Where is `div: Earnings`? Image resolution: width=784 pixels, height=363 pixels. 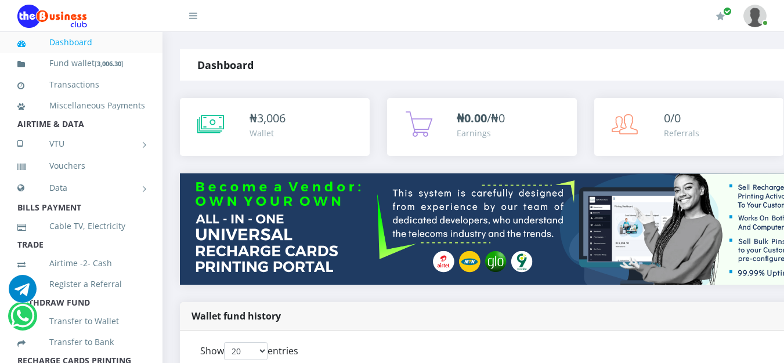
div: Earnings is located at coordinates (480, 133).